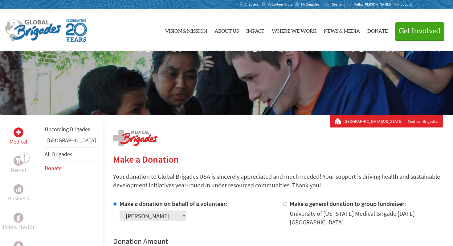  Describe the element at coordinates (18, 227) in the screenshot. I see `p: Public Health` at that location.